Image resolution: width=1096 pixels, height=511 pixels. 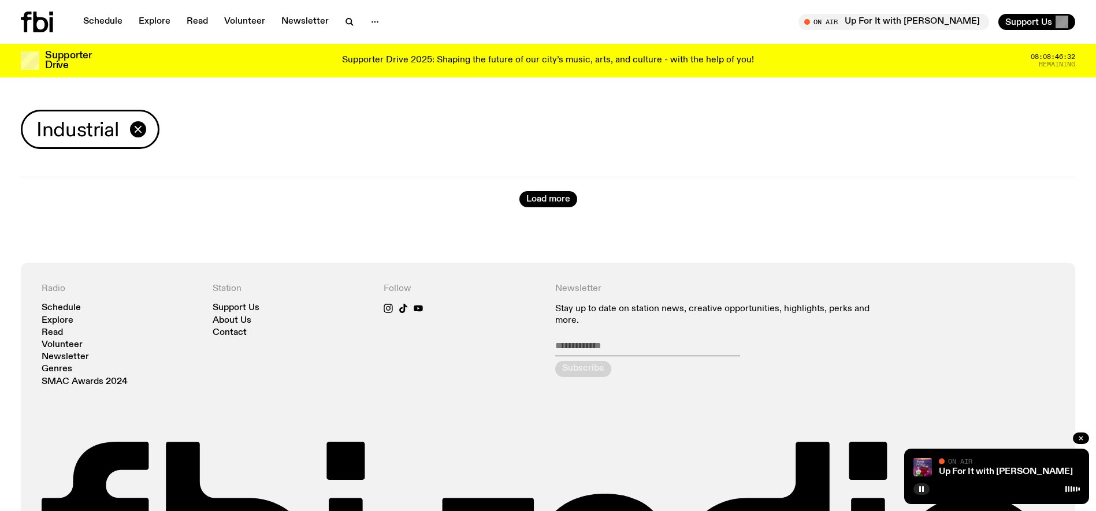 I want to click on a: Support Us, so click(x=236, y=308).